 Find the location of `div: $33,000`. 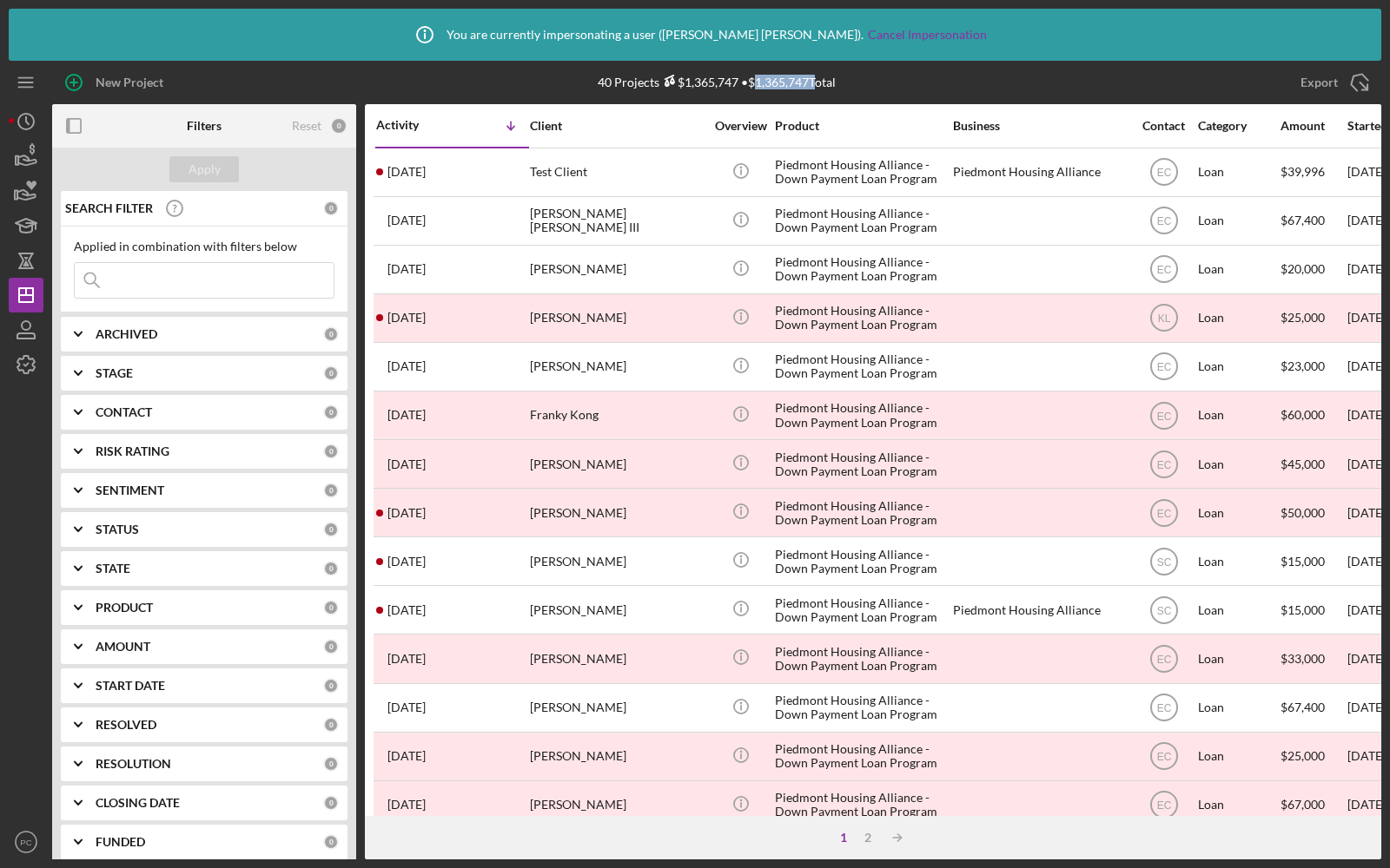

div: $33,000 is located at coordinates (1313, 658).